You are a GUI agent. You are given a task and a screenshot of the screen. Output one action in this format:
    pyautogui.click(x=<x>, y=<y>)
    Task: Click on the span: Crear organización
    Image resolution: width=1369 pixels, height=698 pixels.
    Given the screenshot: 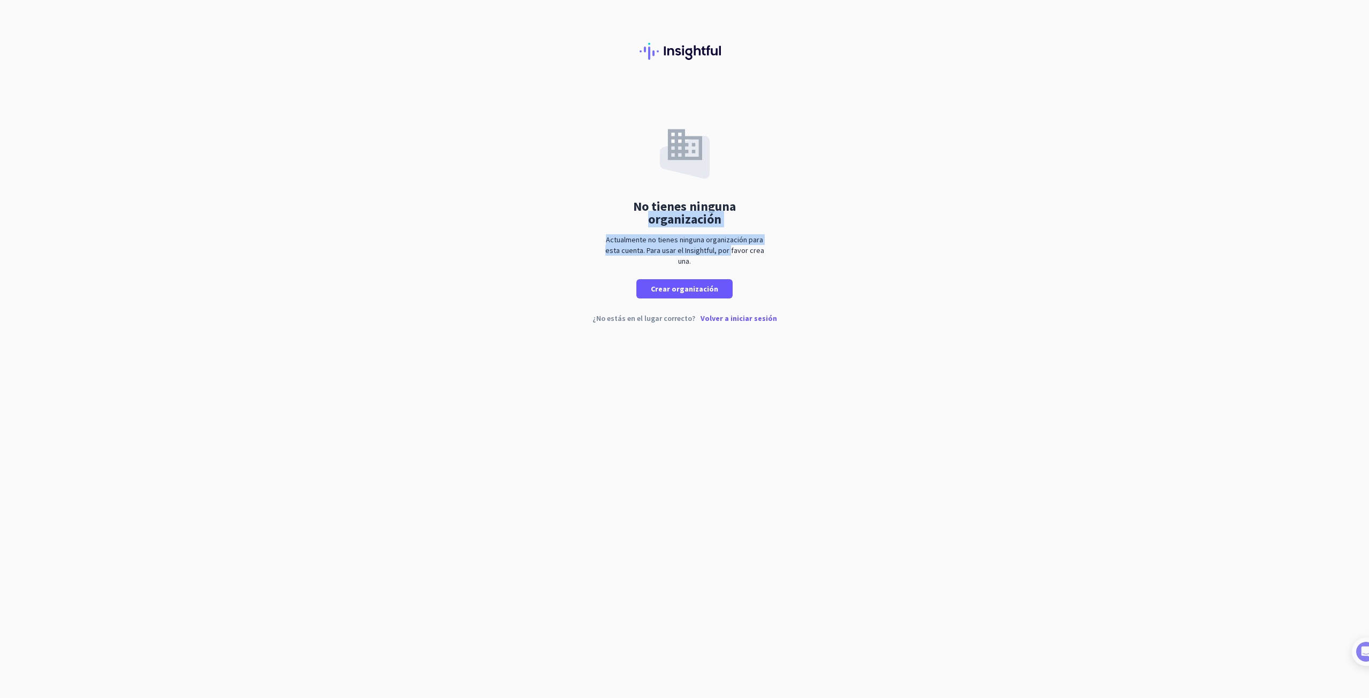 What is the action you would take?
    pyautogui.click(x=684, y=289)
    